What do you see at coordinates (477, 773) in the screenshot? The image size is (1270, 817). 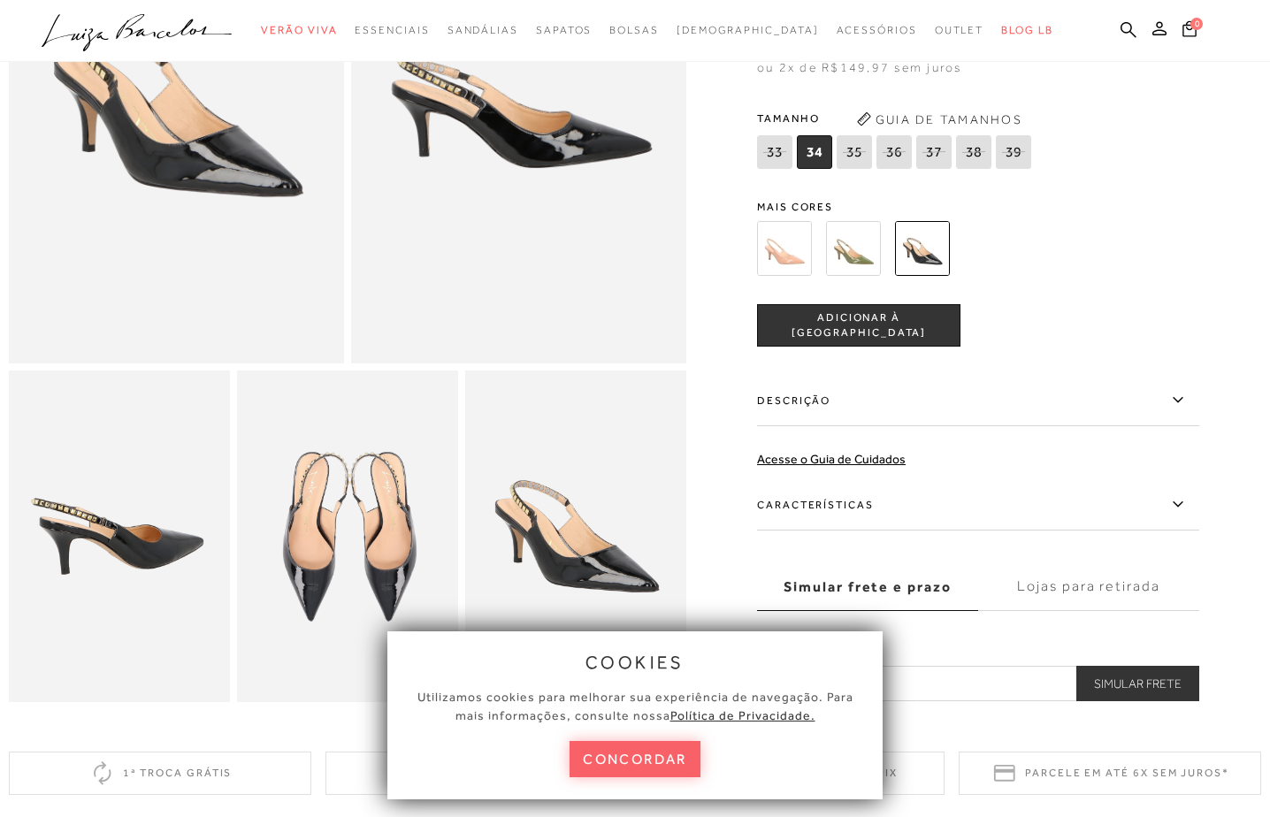 I see `div: 30 dias para troca` at bounding box center [477, 773].